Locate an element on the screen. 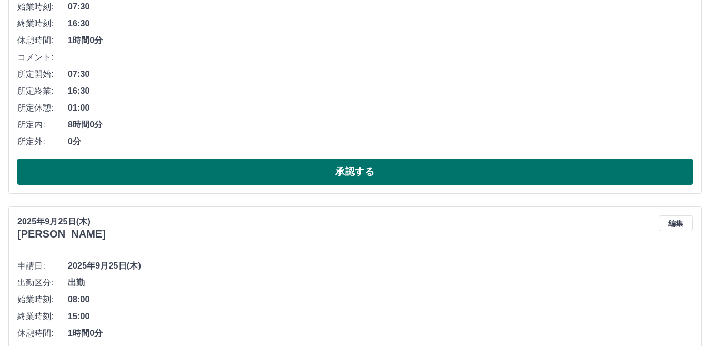  span: 2025年9月25日(木) is located at coordinates (380, 266).